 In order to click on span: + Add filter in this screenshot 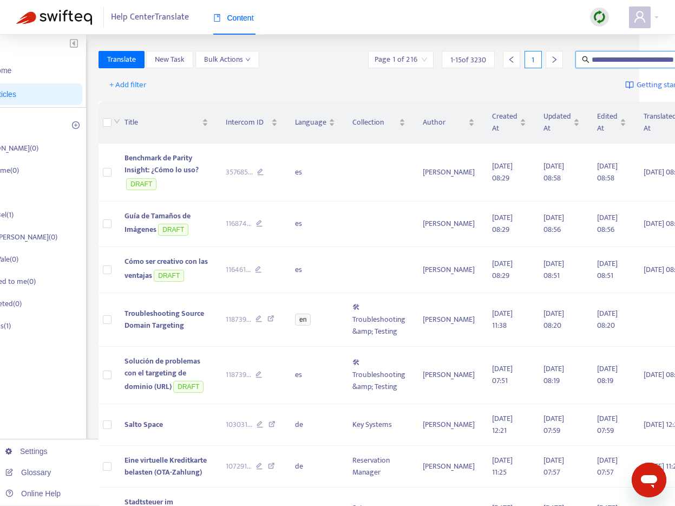, I will do `click(128, 85)`.